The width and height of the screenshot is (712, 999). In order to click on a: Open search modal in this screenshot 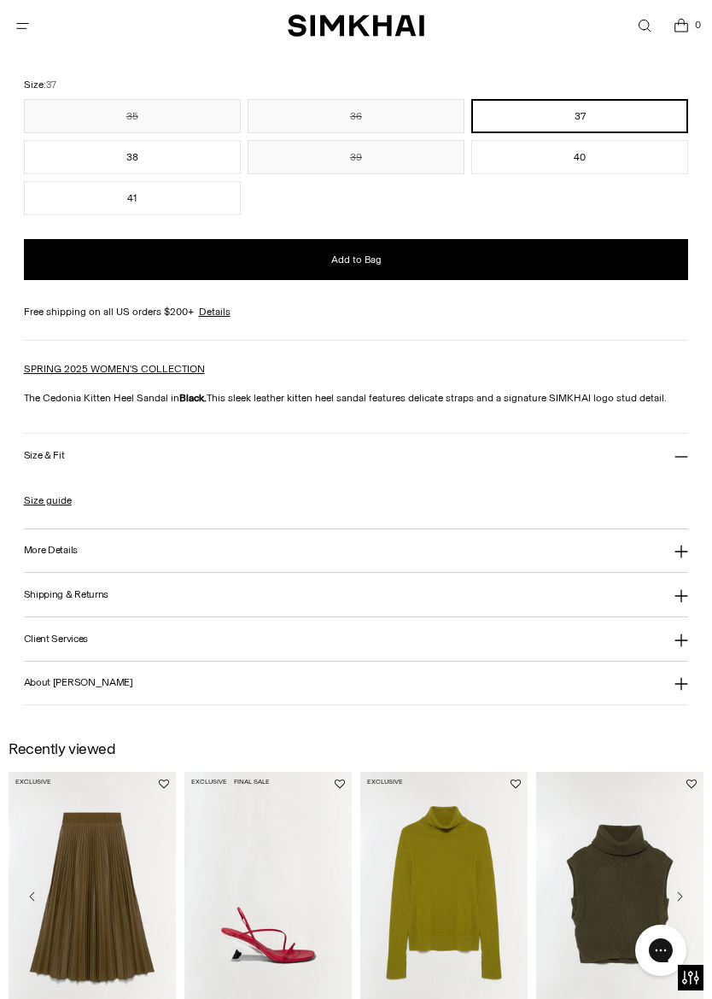, I will do `click(644, 26)`.